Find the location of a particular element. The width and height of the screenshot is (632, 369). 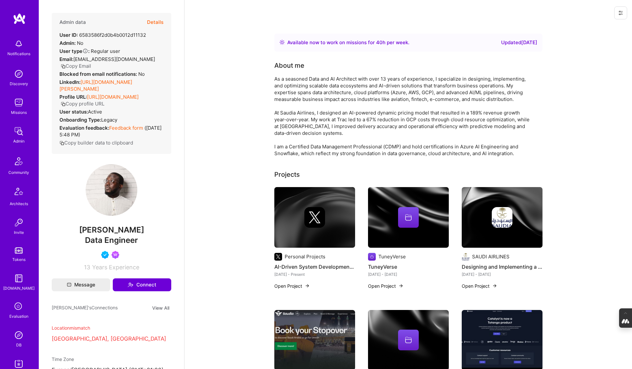

strong: Evaluation feedback: is located at coordinates (84, 128).